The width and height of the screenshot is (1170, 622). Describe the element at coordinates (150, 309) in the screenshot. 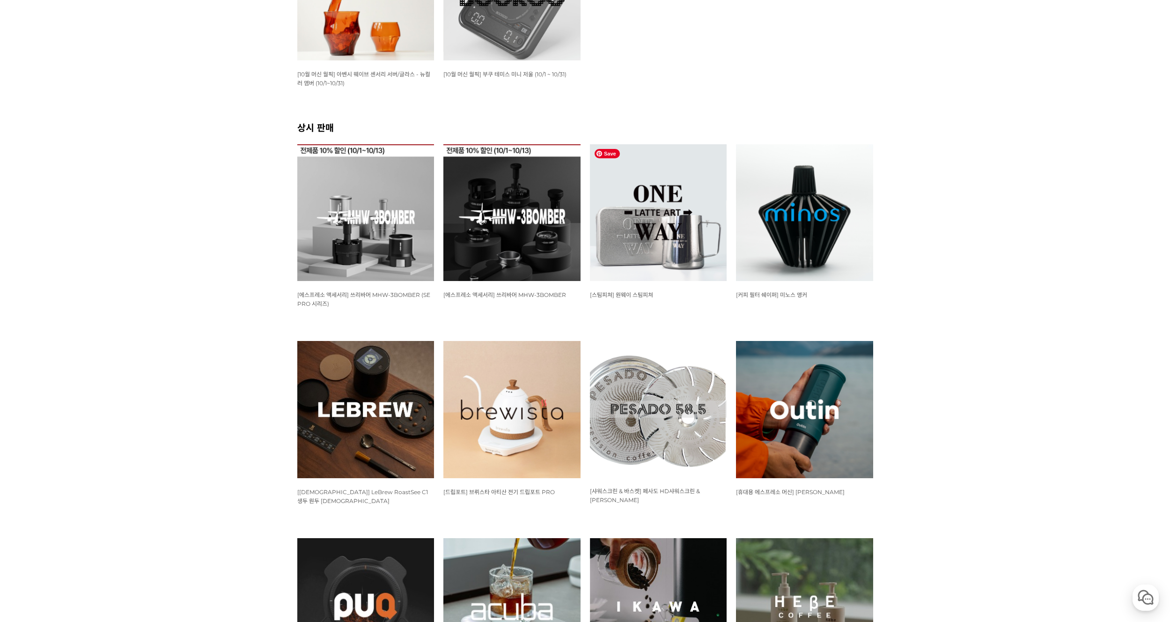

I see `a: Settings` at that location.